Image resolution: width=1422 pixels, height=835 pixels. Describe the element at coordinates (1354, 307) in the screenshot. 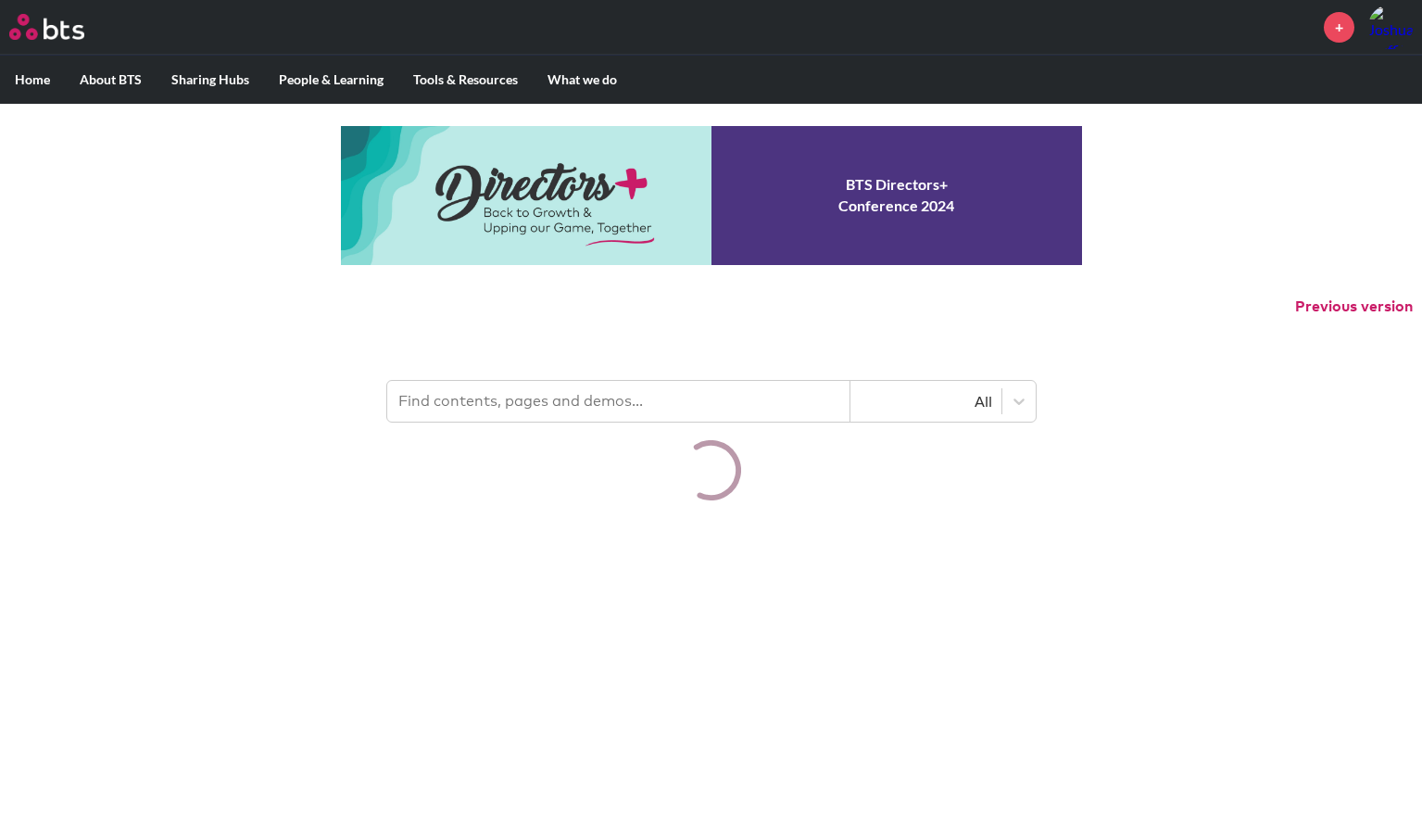

I see `button: Previous version` at that location.